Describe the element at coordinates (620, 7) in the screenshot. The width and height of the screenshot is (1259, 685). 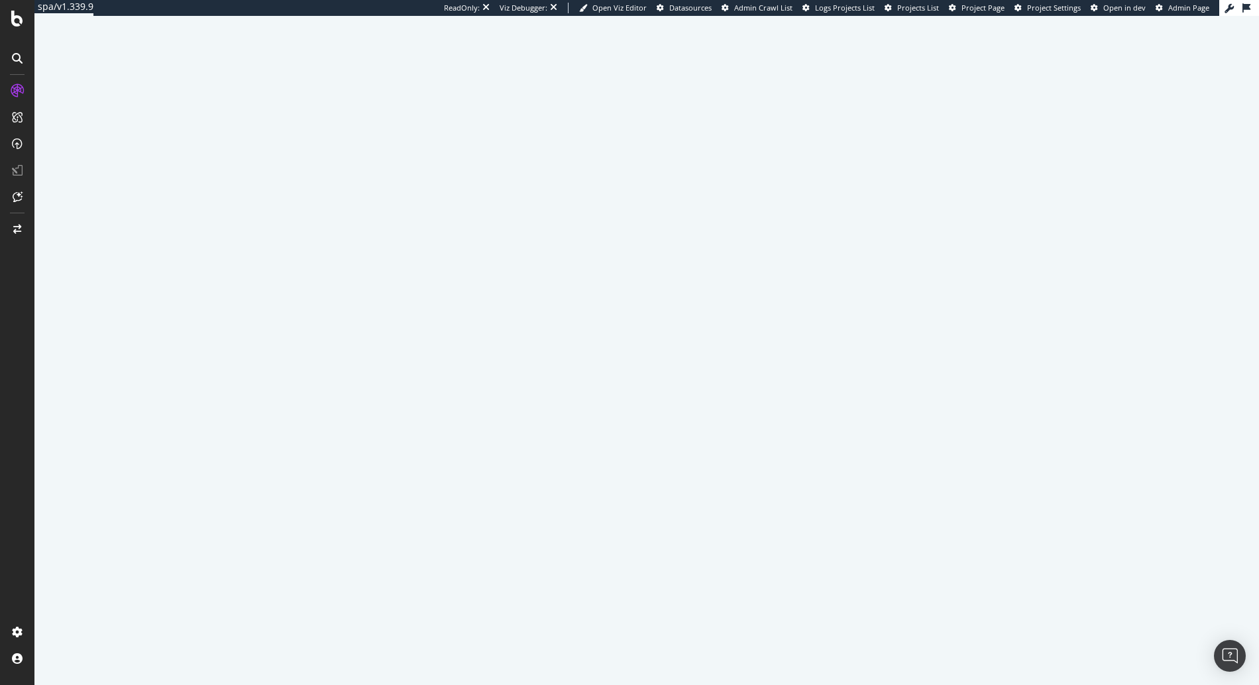
I see `span: Open Viz Editor` at that location.